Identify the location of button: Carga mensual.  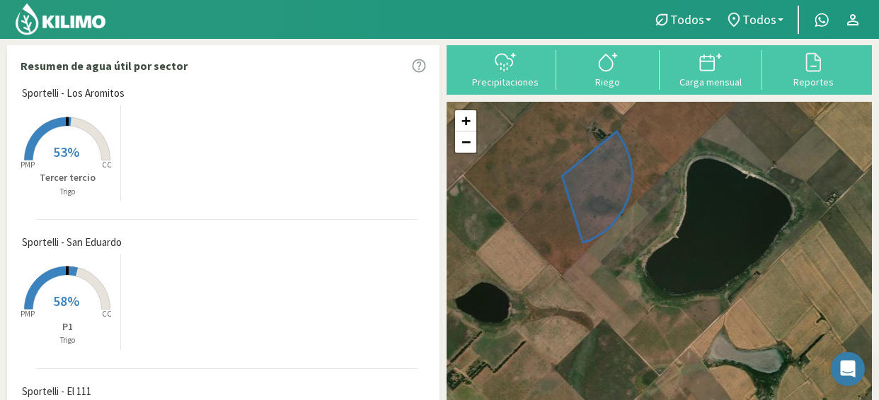
(710, 69).